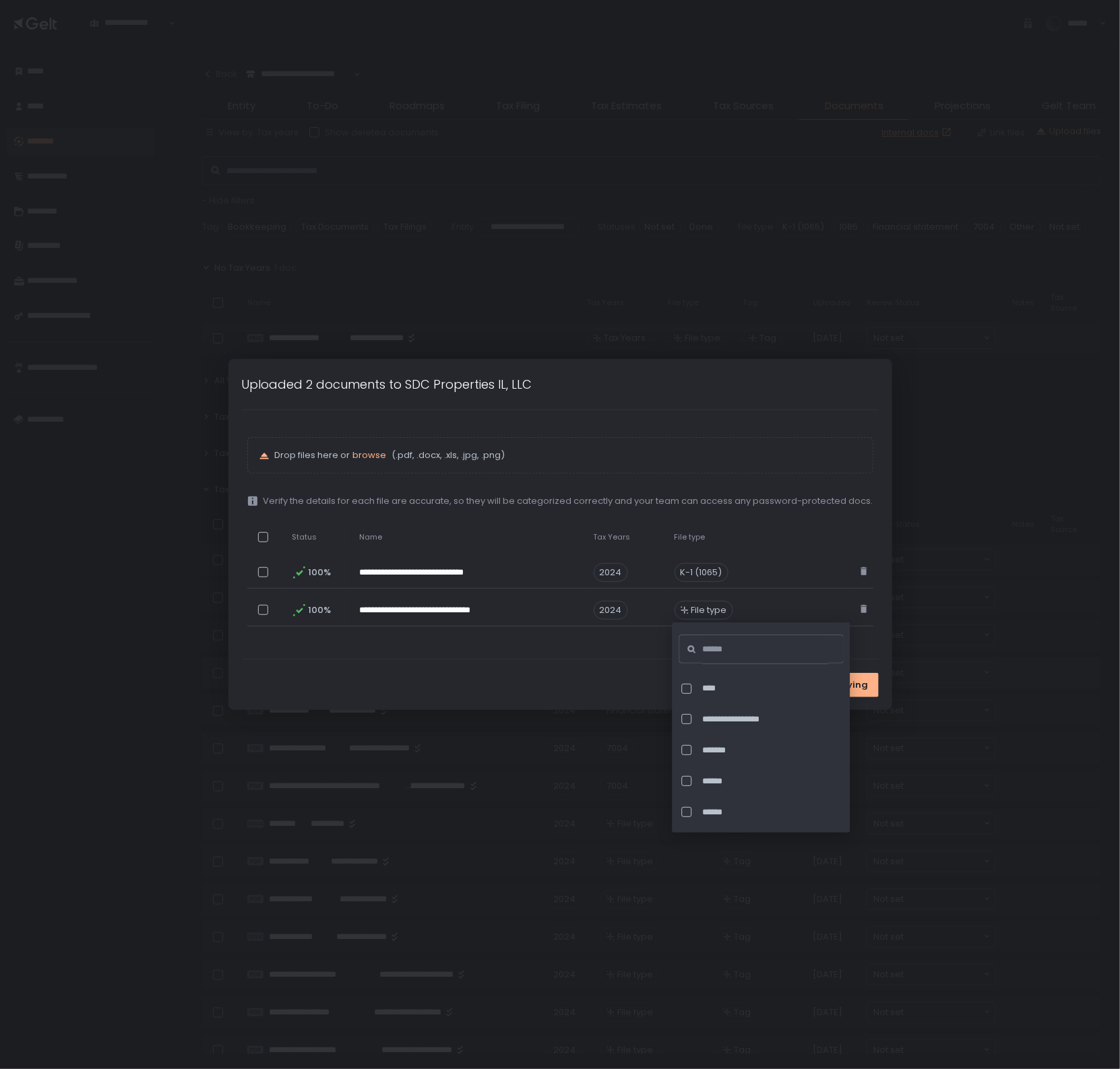  What do you see at coordinates (568, 455) in the screenshot?
I see `p: Drop files here or` at bounding box center [568, 455].